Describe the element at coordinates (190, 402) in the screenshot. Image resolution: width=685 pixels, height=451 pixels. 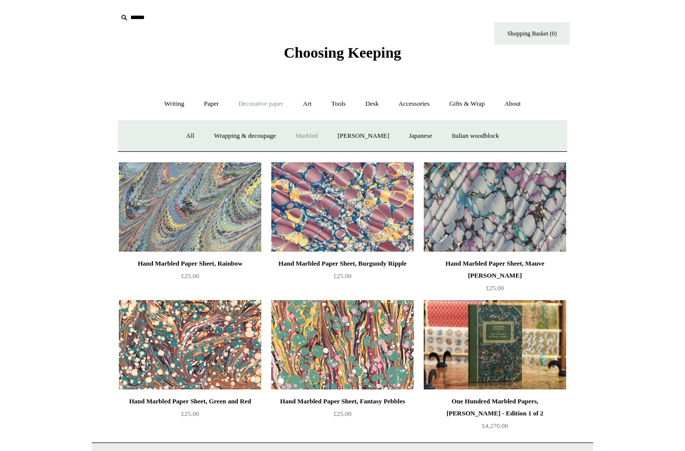
I see `div: Hand Marbled Paper Sheet, Green and Red` at that location.